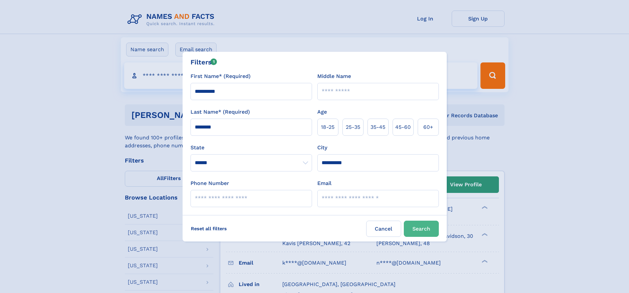 This screenshot has width=629, height=293. I want to click on label: Email, so click(324, 183).